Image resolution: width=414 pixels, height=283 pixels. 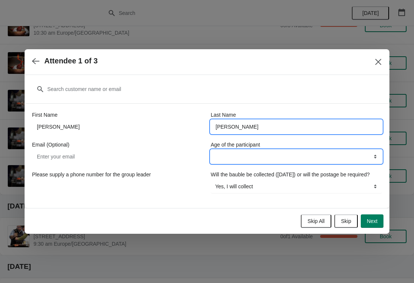 What do you see at coordinates (236, 145) in the screenshot?
I see `label: Age of the participant` at bounding box center [236, 145].